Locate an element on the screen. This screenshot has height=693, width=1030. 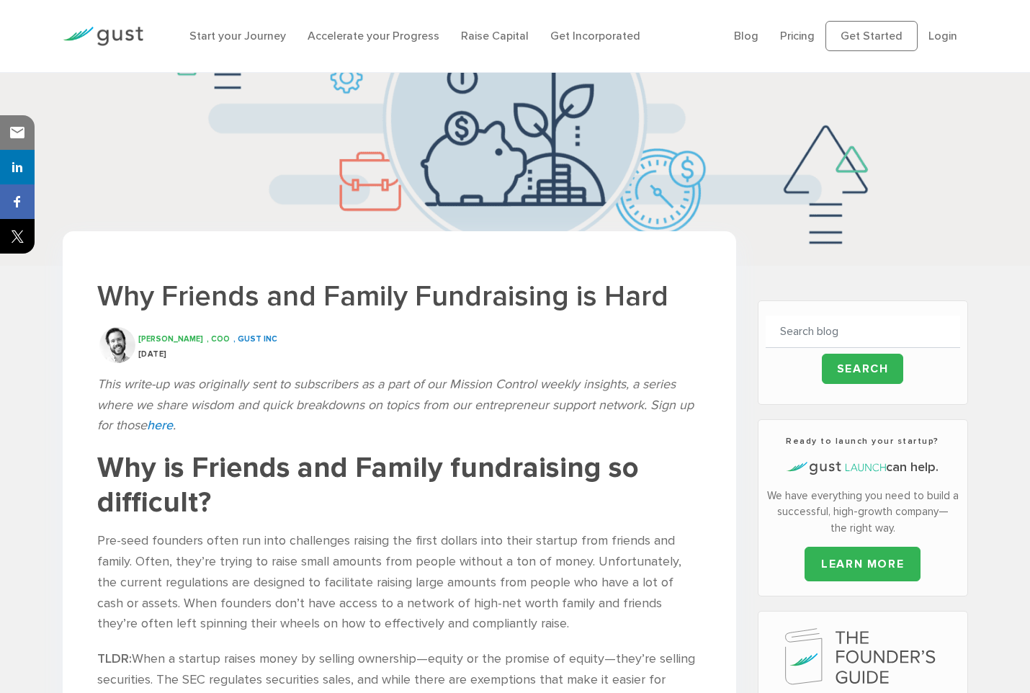
input: Search is located at coordinates (863, 369).